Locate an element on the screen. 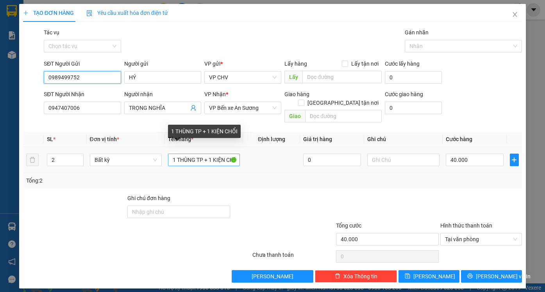 Image resolution: width=545 pixels, height=292 pixels. input: Cước giao hàng is located at coordinates (413, 108).